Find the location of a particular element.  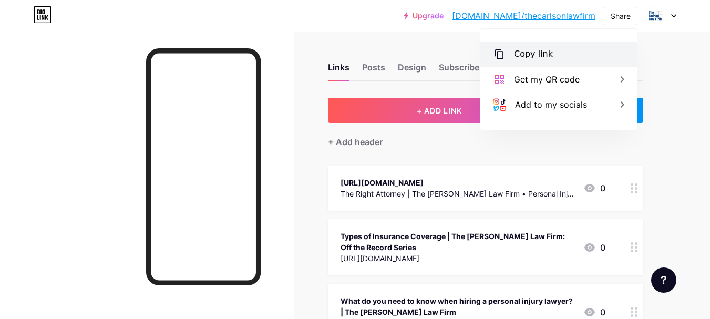

div: Add to my socials is located at coordinates (551, 105).